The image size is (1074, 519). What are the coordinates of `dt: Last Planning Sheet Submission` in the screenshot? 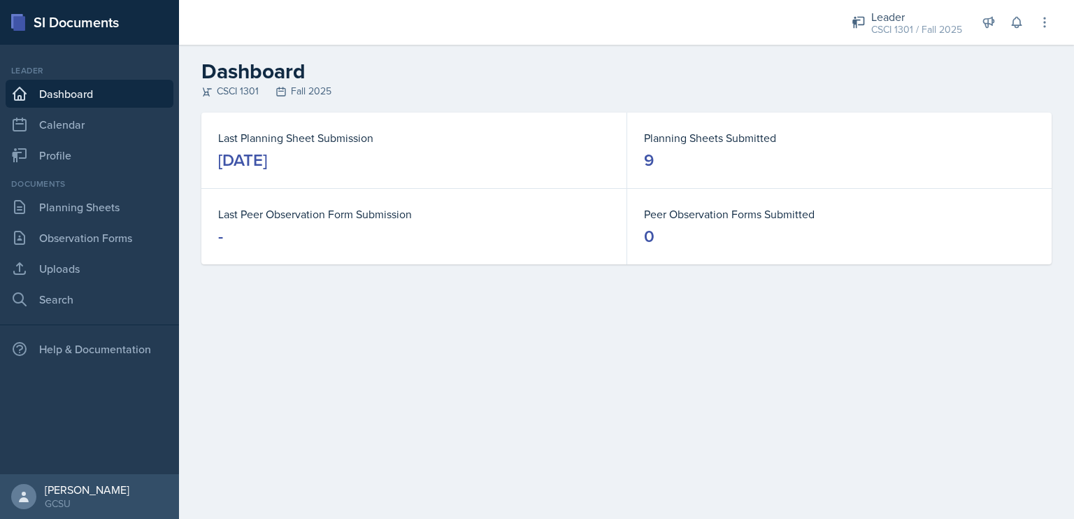 It's located at (414, 138).